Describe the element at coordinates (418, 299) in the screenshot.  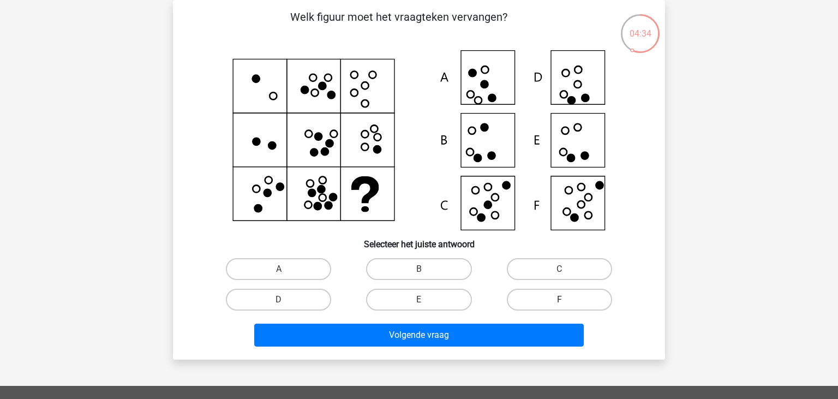
I see `label: E` at that location.